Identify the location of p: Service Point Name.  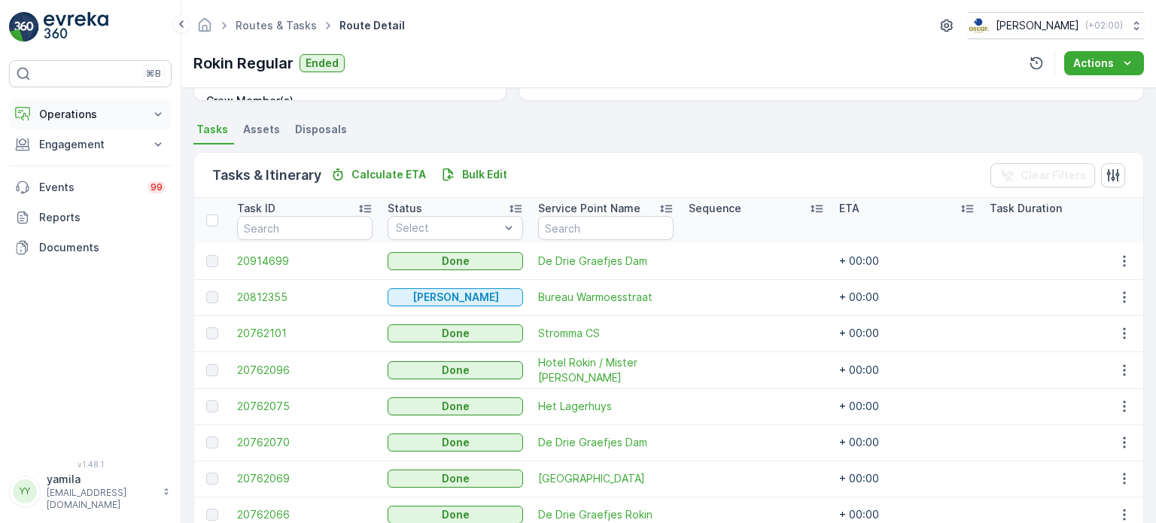
(589, 209).